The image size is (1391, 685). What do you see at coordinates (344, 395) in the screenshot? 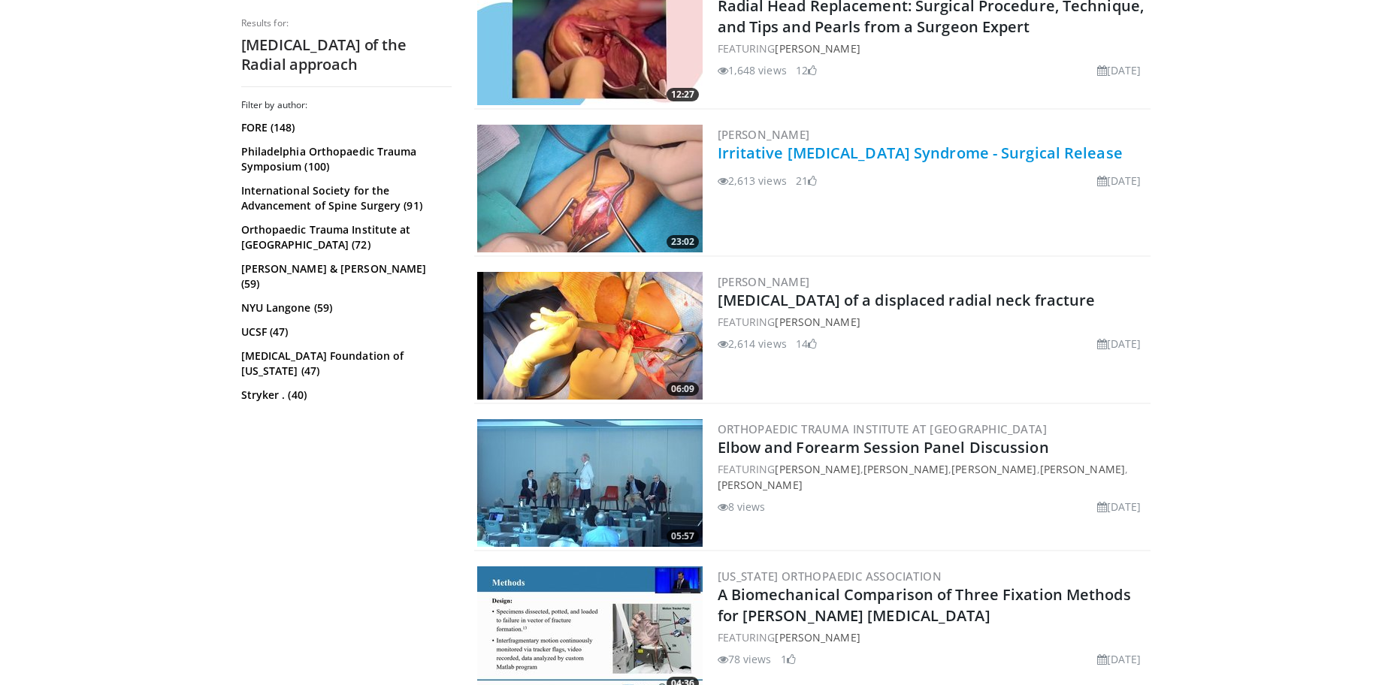
I see `a: Stryker . (40)` at bounding box center [344, 395].